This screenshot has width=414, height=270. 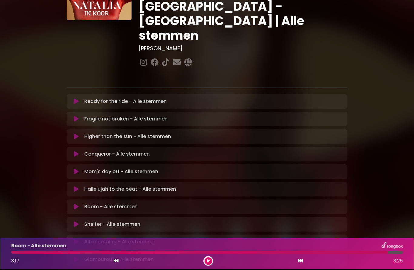 What do you see at coordinates (398, 262) in the screenshot?
I see `span: 3:25` at bounding box center [398, 262].